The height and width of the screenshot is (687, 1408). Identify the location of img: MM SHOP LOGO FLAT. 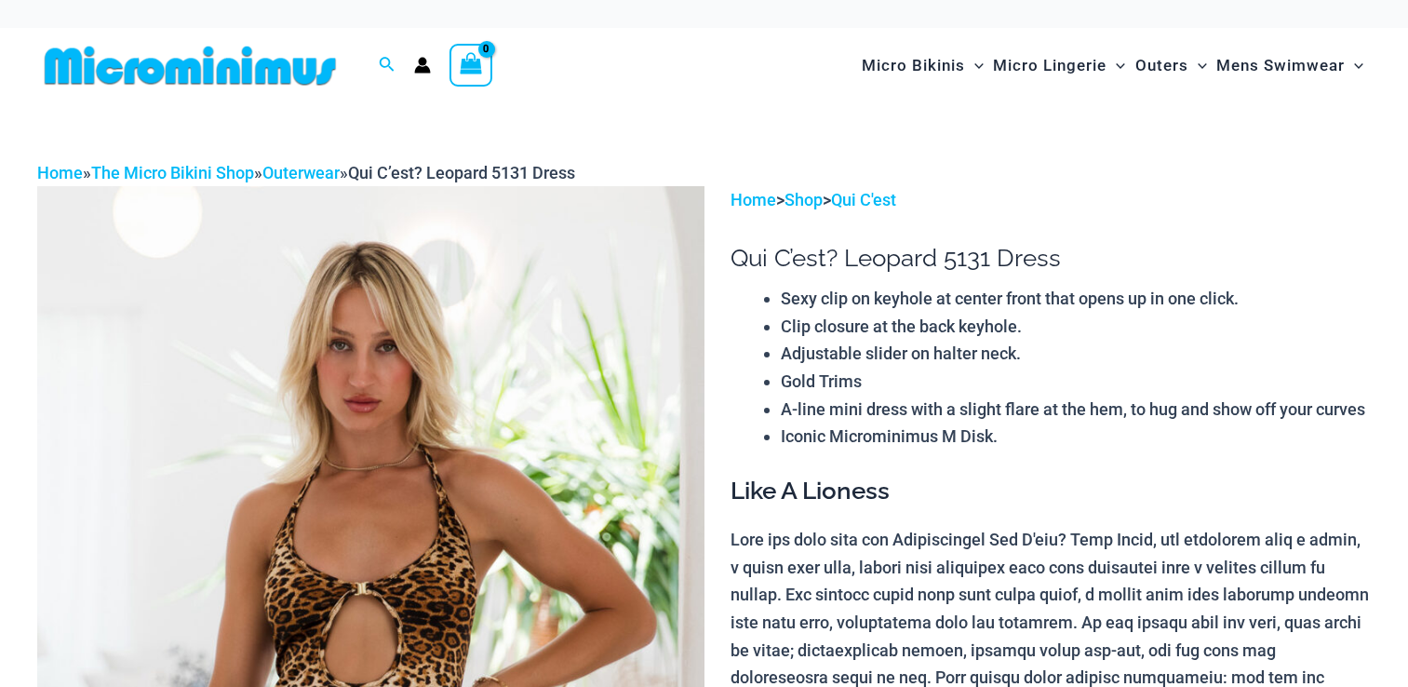
(190, 65).